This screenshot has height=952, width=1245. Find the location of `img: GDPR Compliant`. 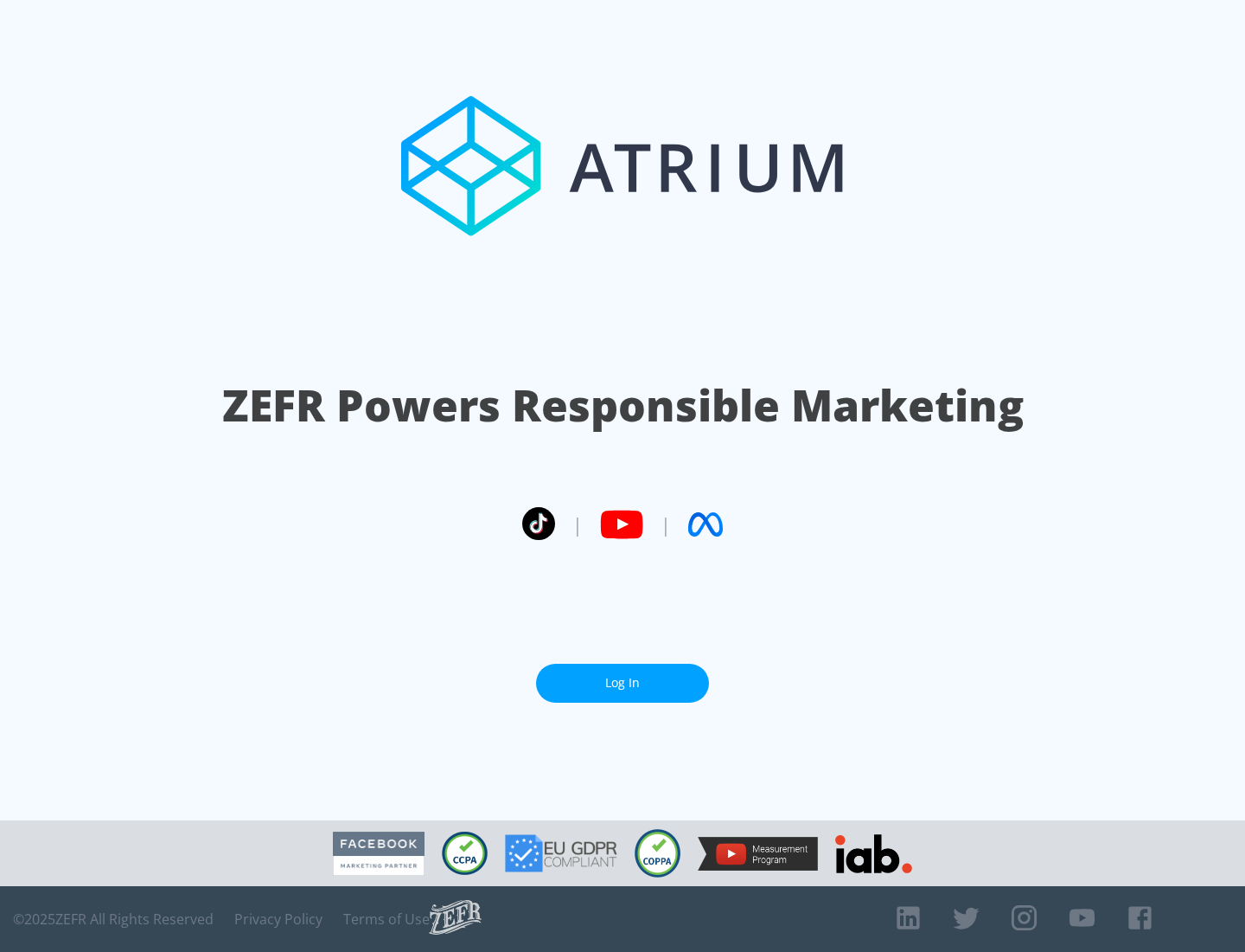

img: GDPR Compliant is located at coordinates (562, 853).